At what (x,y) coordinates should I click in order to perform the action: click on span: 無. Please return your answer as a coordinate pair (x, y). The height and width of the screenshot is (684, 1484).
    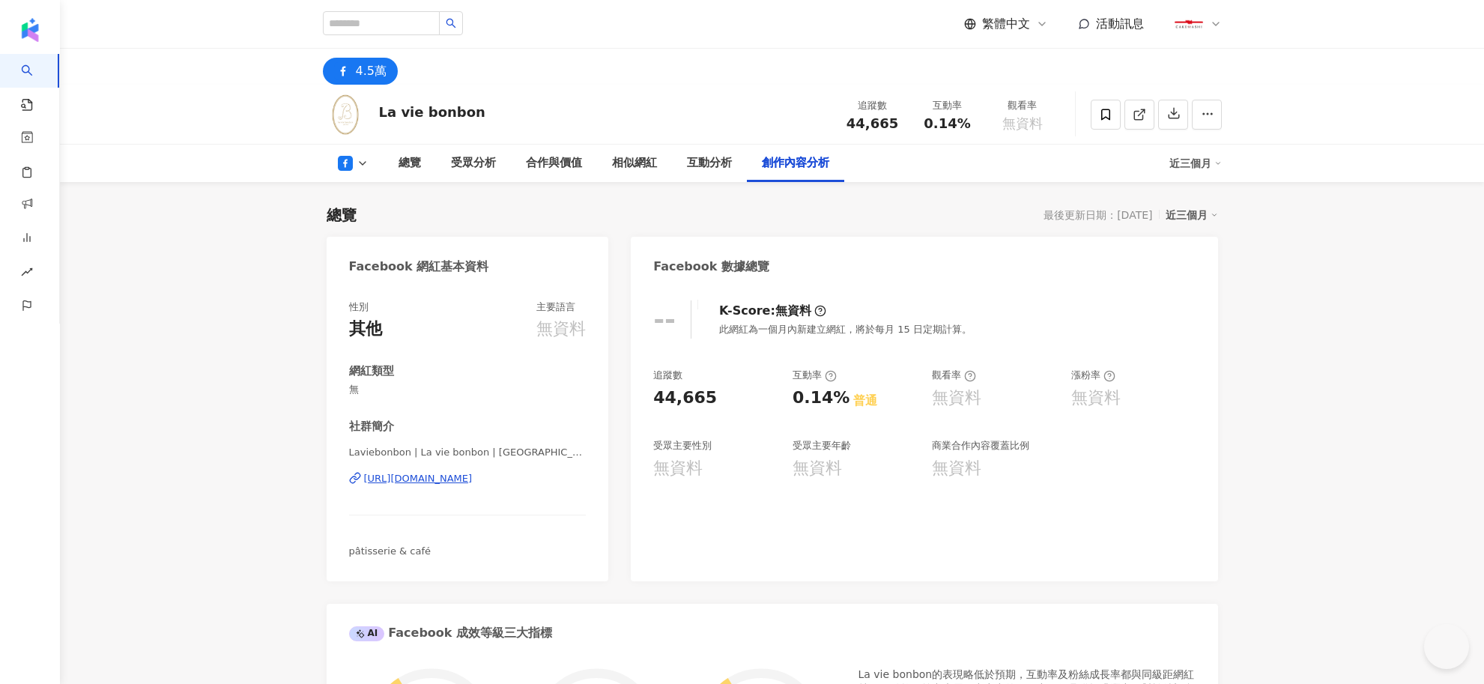
    Looking at the image, I should click on (467, 390).